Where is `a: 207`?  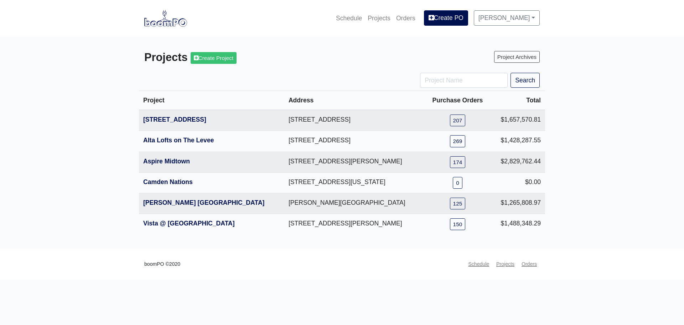 a: 207 is located at coordinates (458, 120).